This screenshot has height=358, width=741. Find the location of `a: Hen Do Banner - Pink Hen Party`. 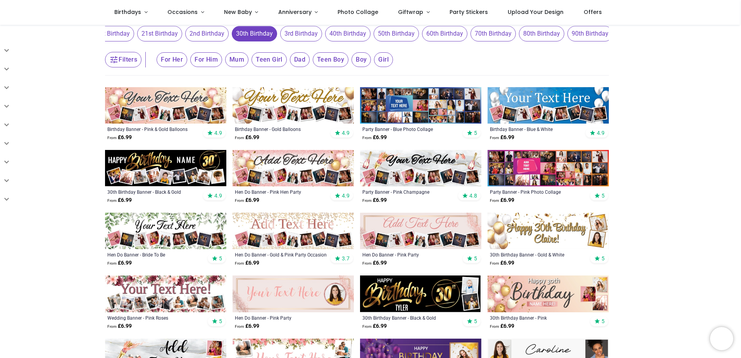

a: Hen Do Banner - Pink Hen Party is located at coordinates (281, 192).